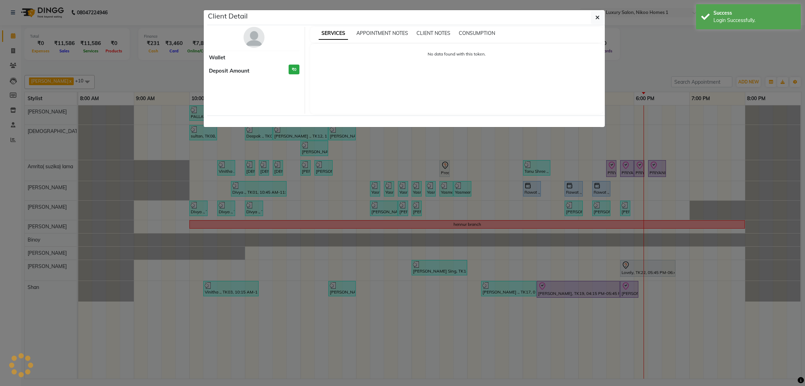  What do you see at coordinates (382, 33) in the screenshot?
I see `span: APPOINTMENT NOTES` at bounding box center [382, 33].